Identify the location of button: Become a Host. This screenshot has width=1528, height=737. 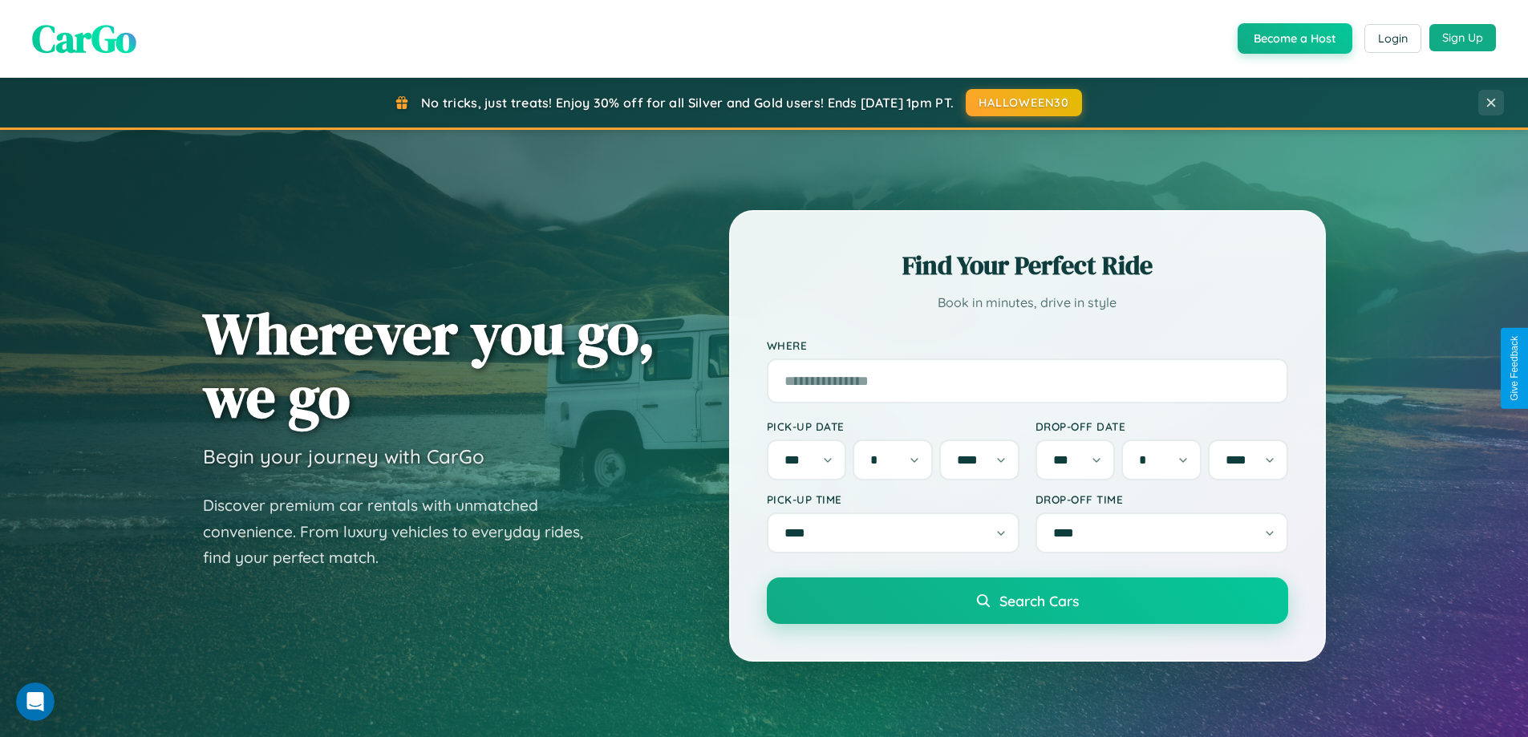
(1294, 38).